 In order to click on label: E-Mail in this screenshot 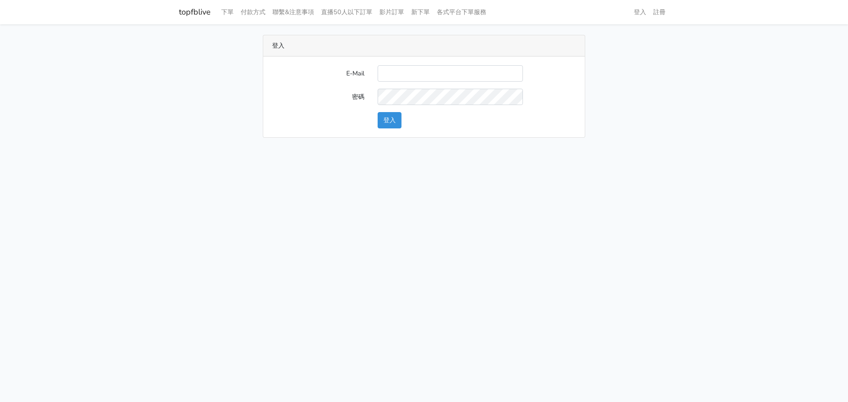, I will do `click(318, 73)`.